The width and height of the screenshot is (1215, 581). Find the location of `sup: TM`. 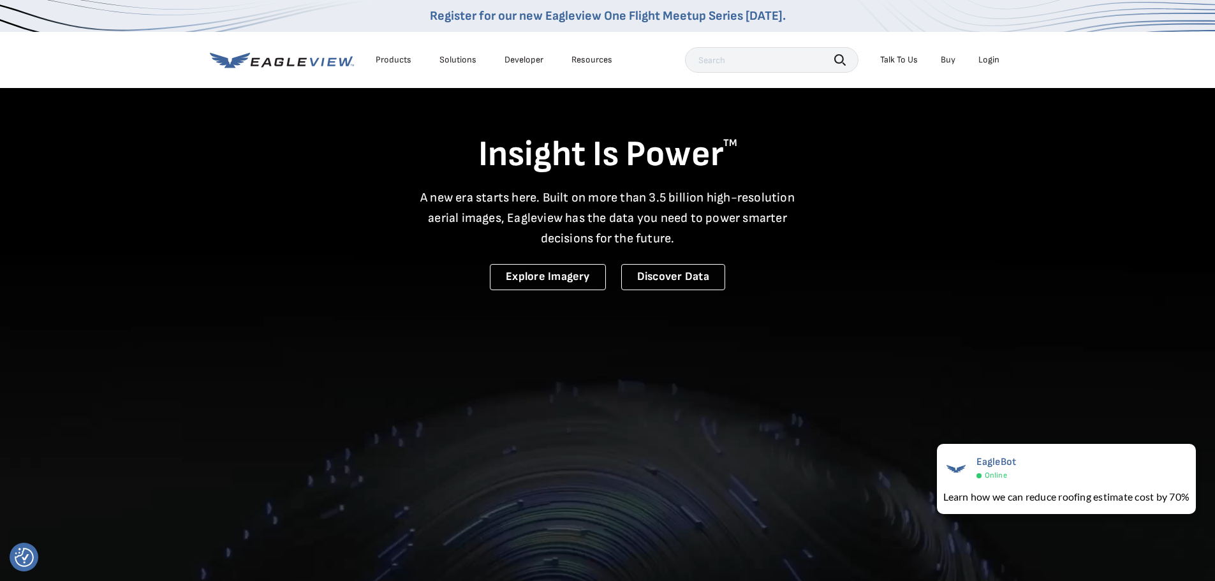

sup: TM is located at coordinates (731, 143).